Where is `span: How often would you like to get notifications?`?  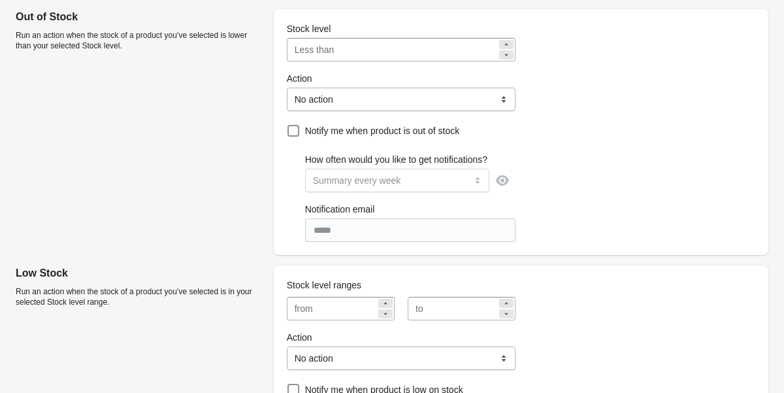
span: How often would you like to get notifications? is located at coordinates (396, 159).